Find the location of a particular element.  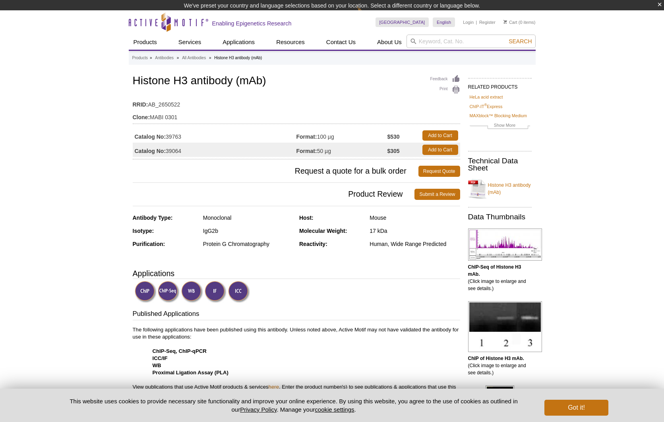

img: Immunofluorescence Validated is located at coordinates (215, 292).